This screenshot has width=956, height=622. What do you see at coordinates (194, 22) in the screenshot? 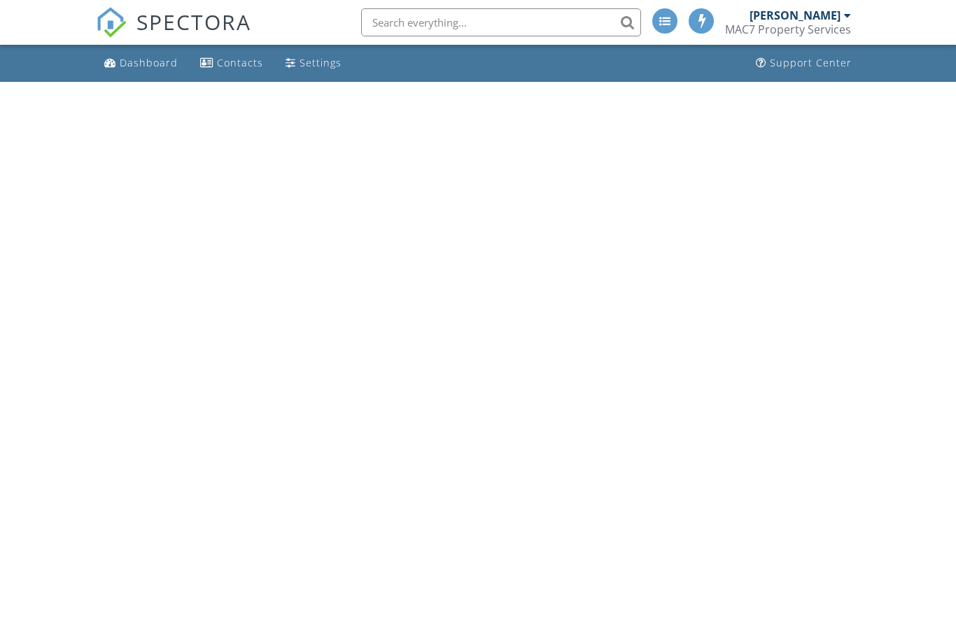
I see `span: SPECTORA` at bounding box center [194, 22].